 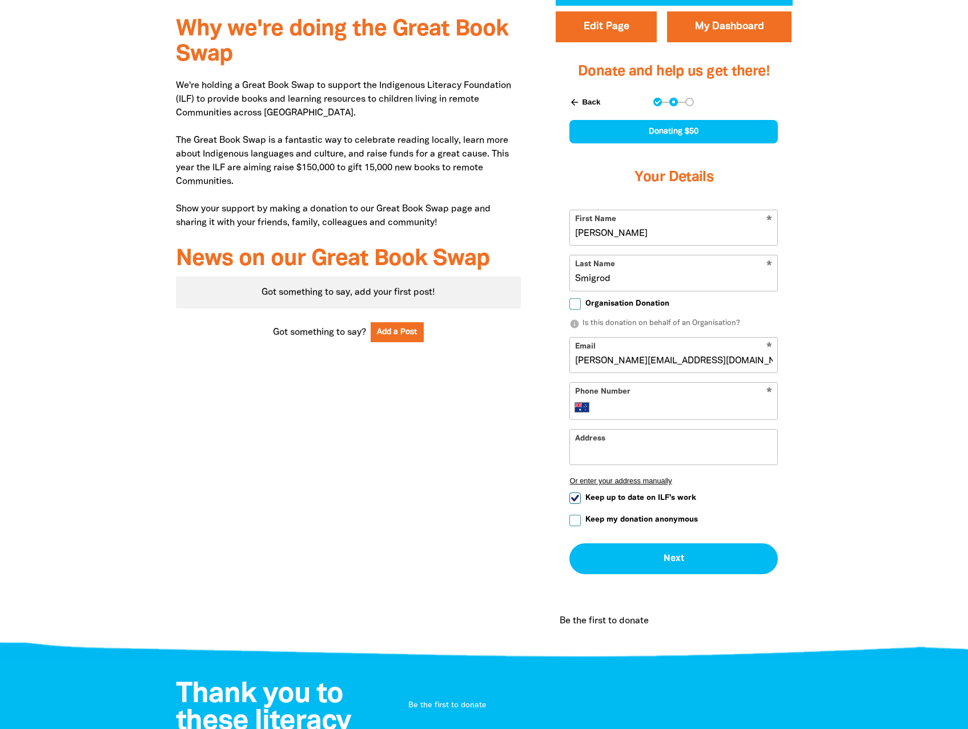 I want to click on span: Got something to say?, so click(x=319, y=332).